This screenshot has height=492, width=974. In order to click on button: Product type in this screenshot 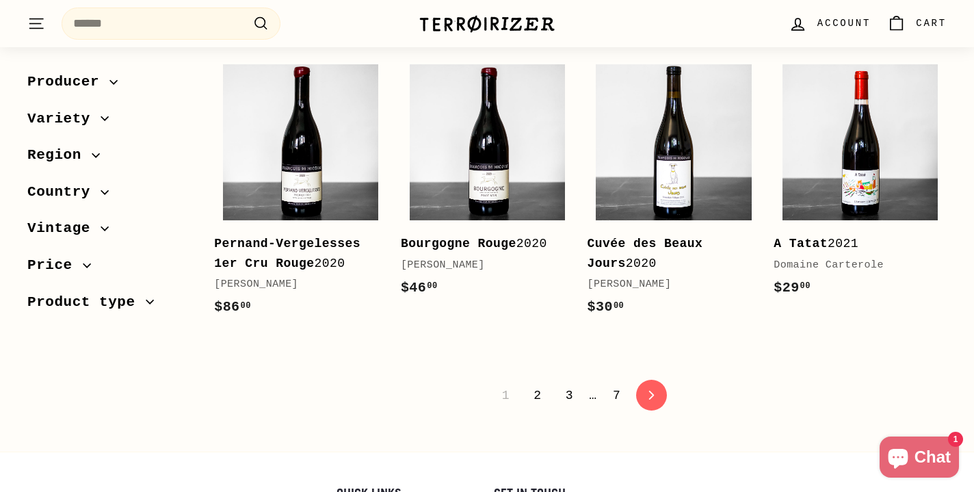, I will do `click(109, 306)`.